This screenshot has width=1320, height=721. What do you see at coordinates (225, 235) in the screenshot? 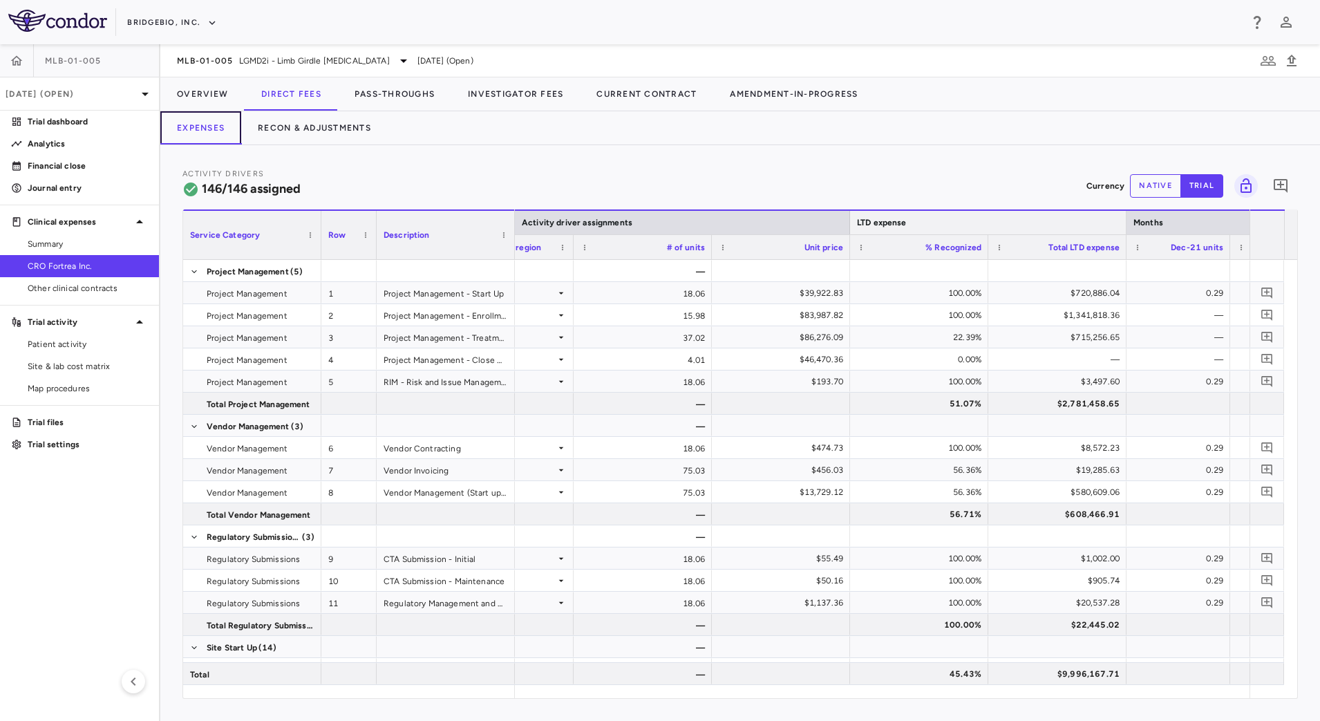
I see `span: Service Category` at bounding box center [225, 235].